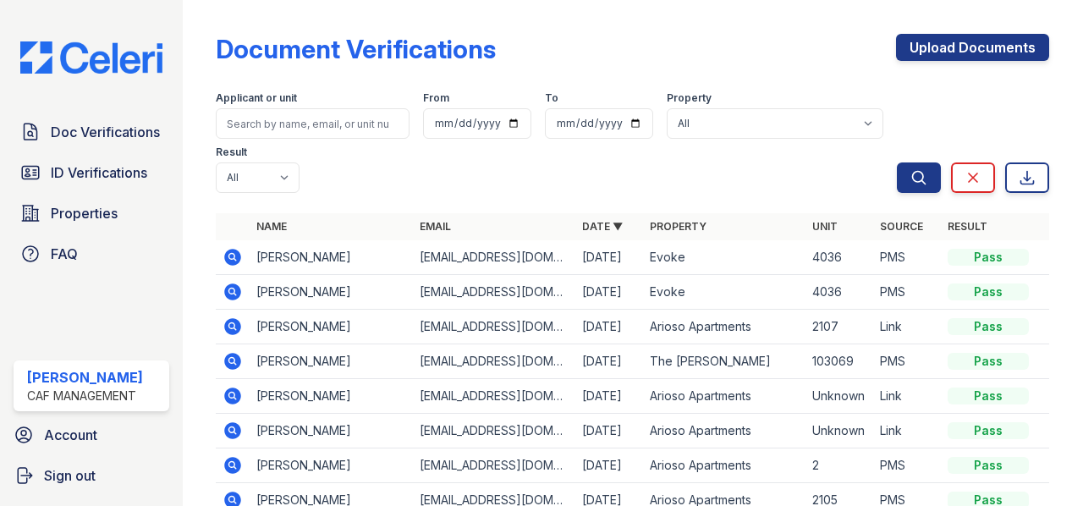  I want to click on a: Account, so click(91, 435).